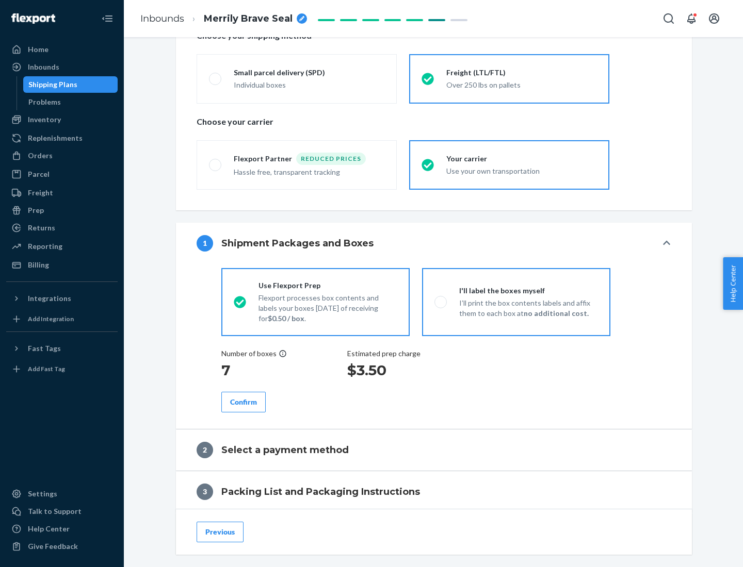  What do you see at coordinates (71, 85) in the screenshot?
I see `a: Shipping Plans` at bounding box center [71, 85].